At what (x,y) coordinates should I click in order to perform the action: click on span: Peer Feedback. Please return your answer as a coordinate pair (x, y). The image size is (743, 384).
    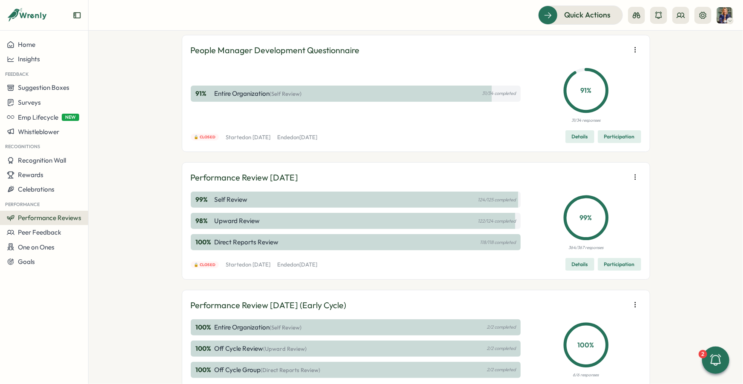
    Looking at the image, I should click on (40, 232).